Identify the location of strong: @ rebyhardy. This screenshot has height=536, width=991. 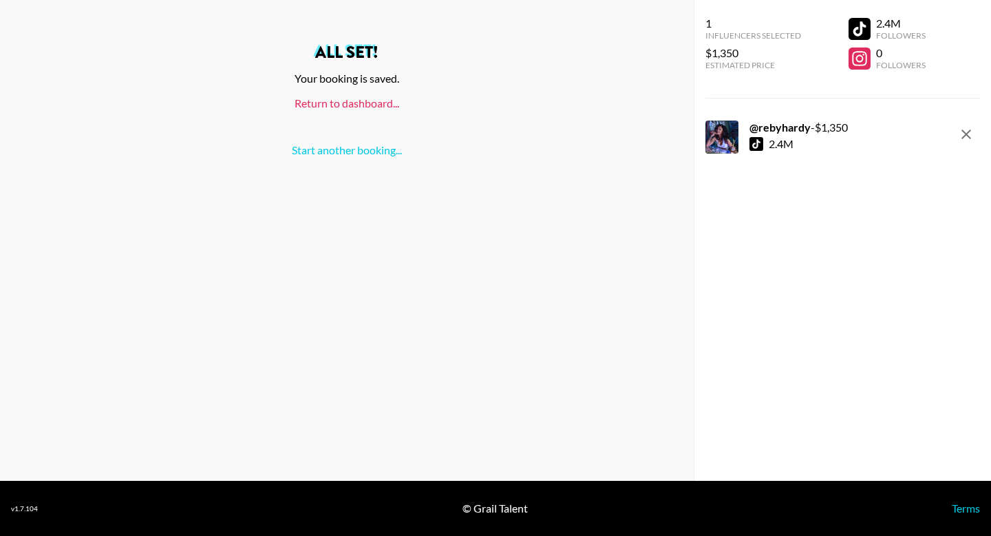
(780, 127).